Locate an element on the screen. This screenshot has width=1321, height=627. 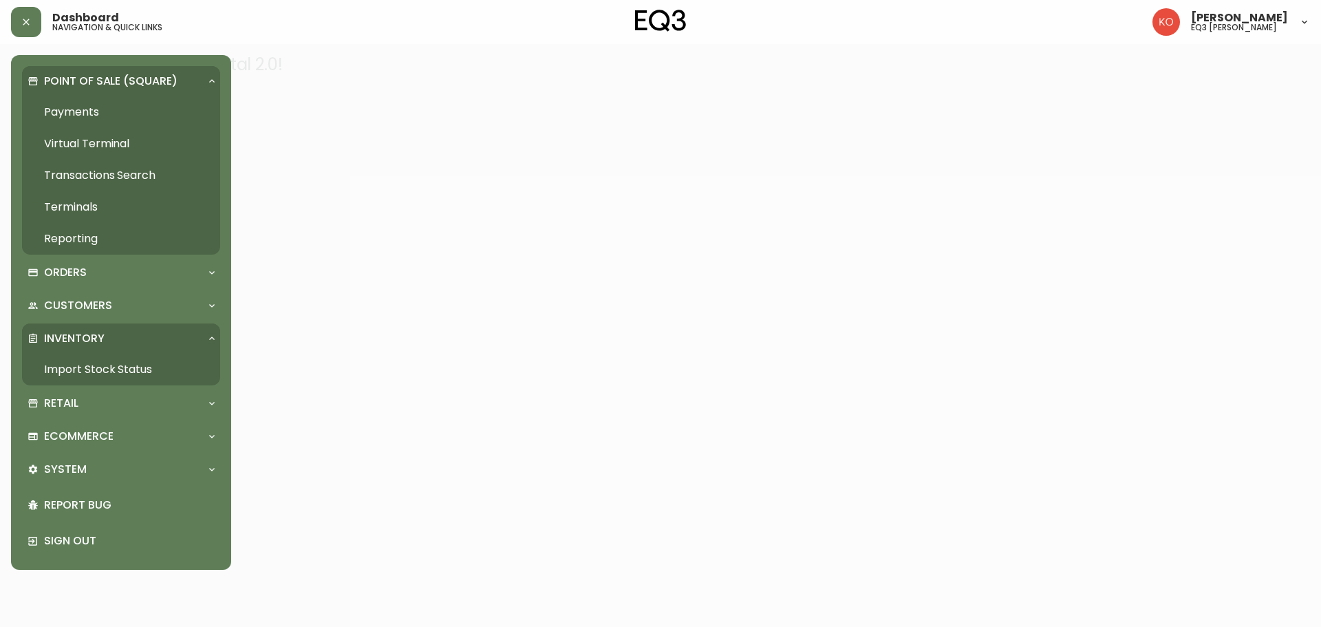
div: Point of Sale (Square) is located at coordinates (121, 81).